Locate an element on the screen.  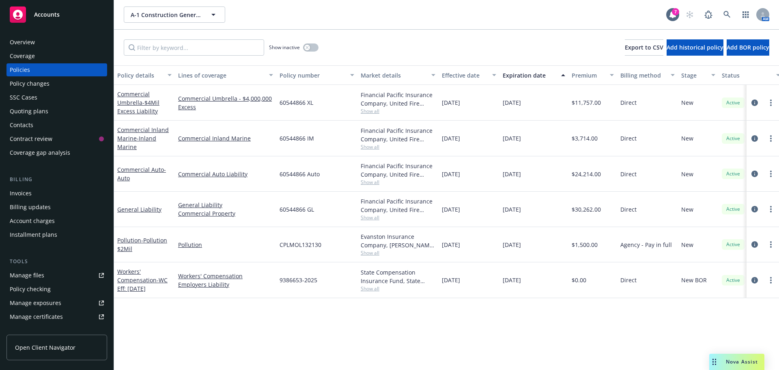
div: Manage files is located at coordinates (27, 275).